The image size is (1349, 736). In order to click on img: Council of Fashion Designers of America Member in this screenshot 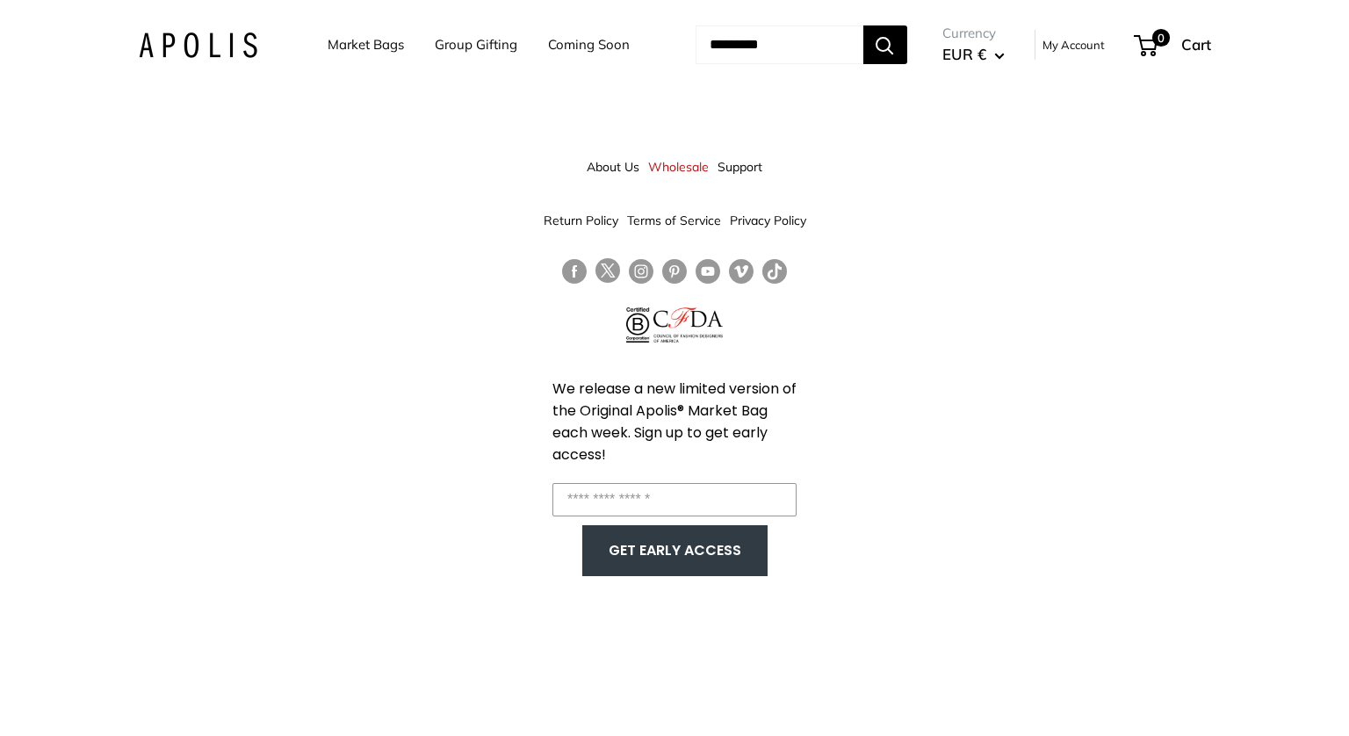, I will do `click(688, 325)`.